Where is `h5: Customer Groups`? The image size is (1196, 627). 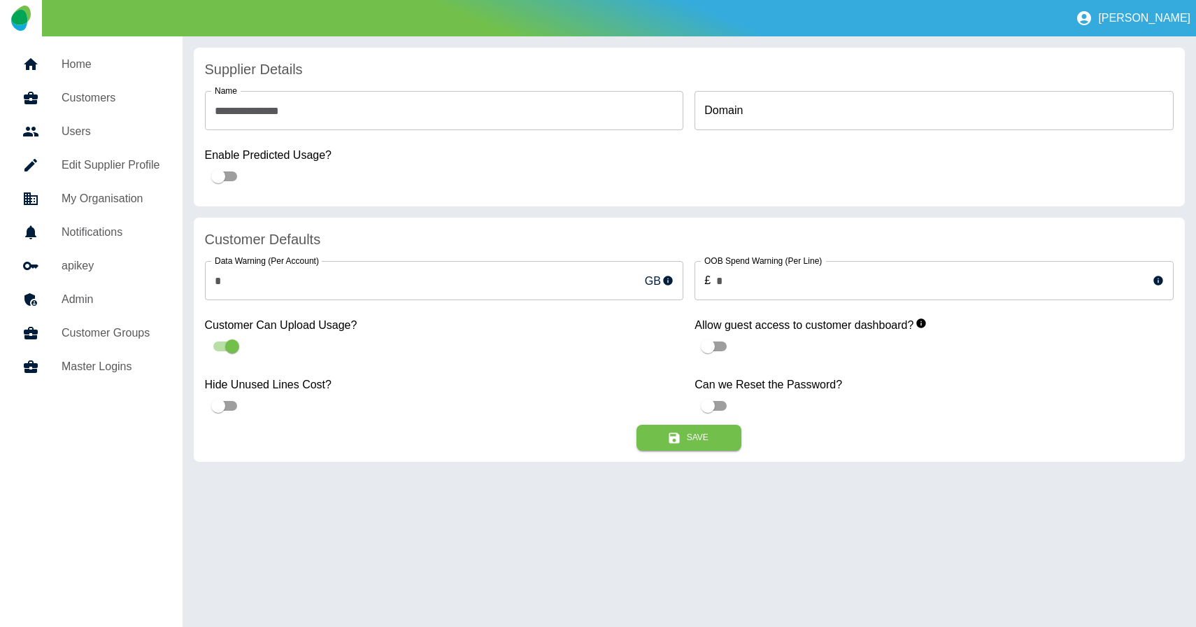 h5: Customer Groups is located at coordinates (111, 333).